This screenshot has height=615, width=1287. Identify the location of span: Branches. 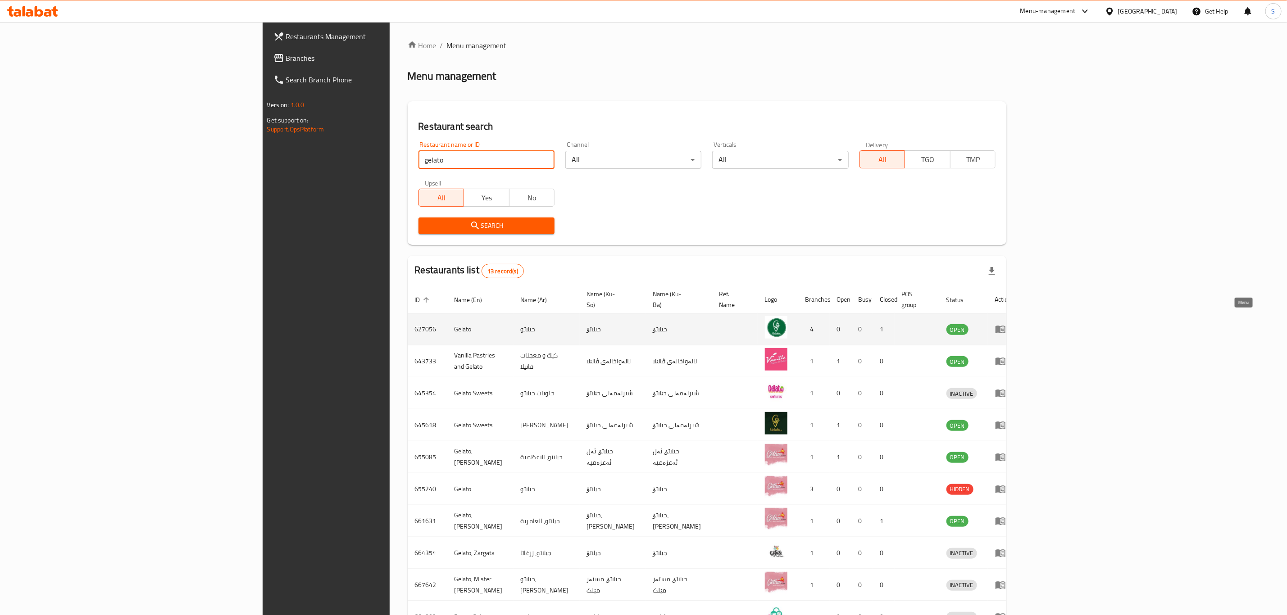
(378, 58).